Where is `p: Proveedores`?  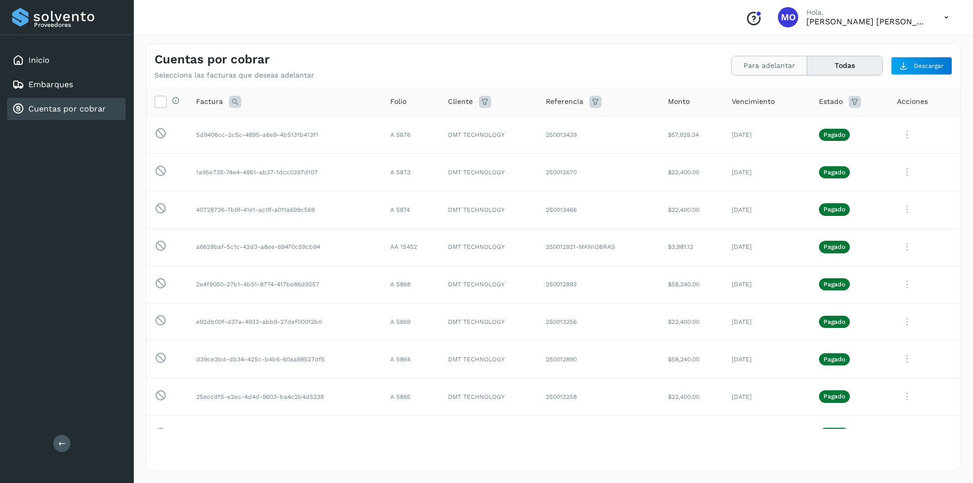 p: Proveedores is located at coordinates (78, 25).